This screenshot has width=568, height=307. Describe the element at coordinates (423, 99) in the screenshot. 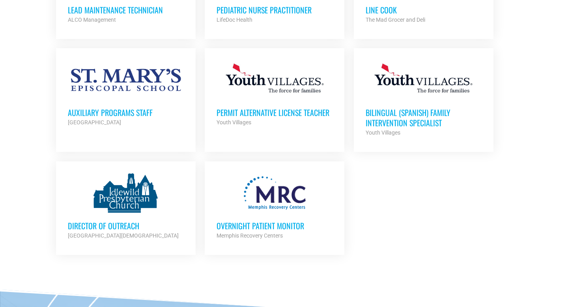

I see `a: Bilingual (Spanish) Family Intervention Specialist Youth Villages` at that location.